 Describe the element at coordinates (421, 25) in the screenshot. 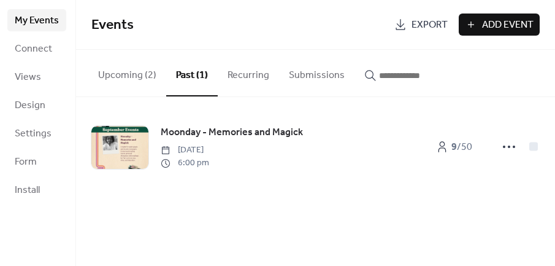

I see `a: Export` at that location.